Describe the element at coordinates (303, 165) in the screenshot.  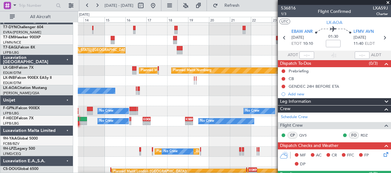
I see `span: DP` at that location.